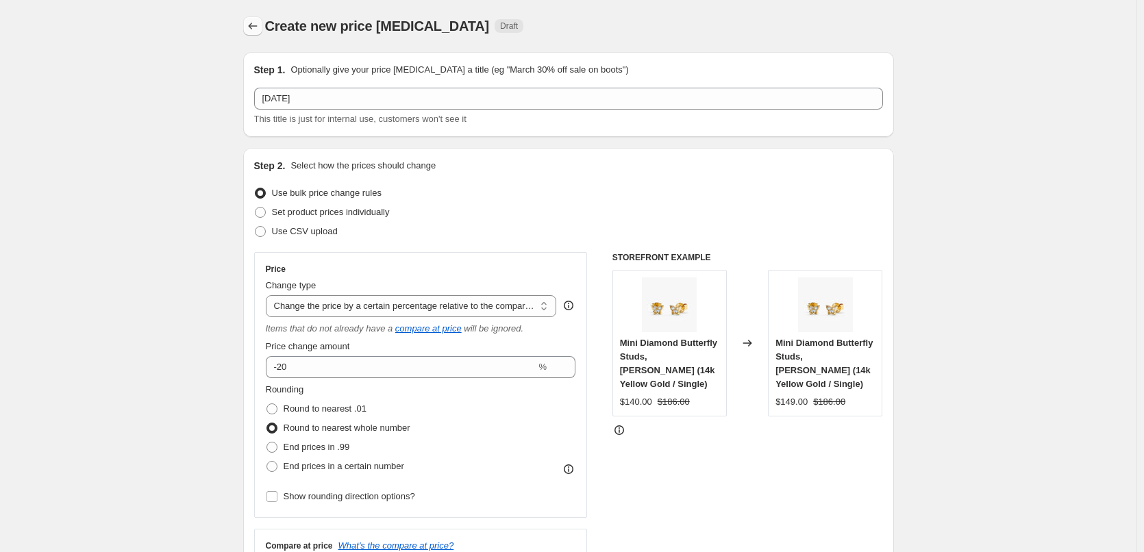 The height and width of the screenshot is (552, 1144). What do you see at coordinates (568, 99) in the screenshot?
I see `input: 30% off holiday sale` at bounding box center [568, 99].